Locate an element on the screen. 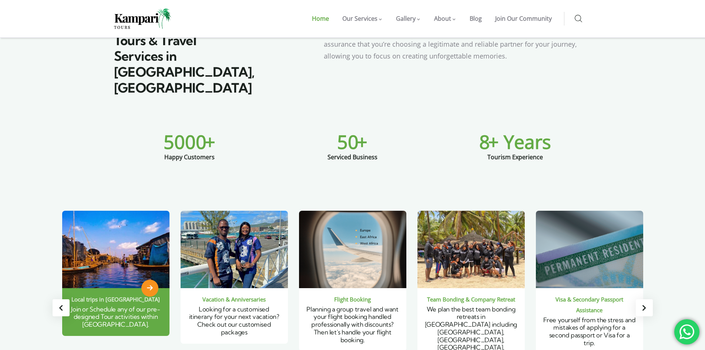 This screenshot has height=350, width=705. span: Our Services is located at coordinates (359, 18).